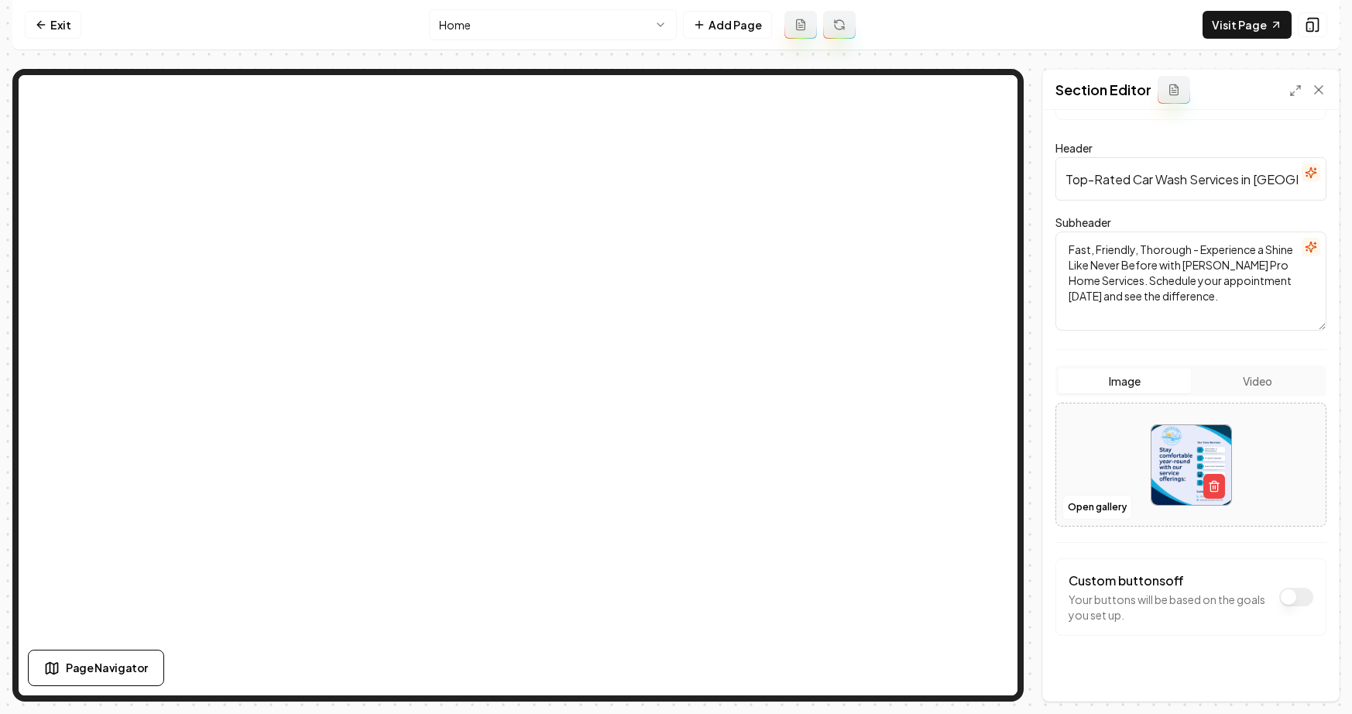 This screenshot has height=714, width=1352. What do you see at coordinates (1126, 580) in the screenshot?
I see `label: Custom buttons off` at bounding box center [1126, 580].